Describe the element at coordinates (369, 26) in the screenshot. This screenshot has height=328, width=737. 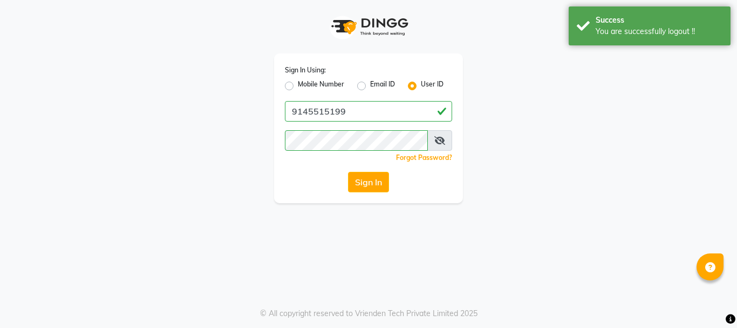
I see `img: logo1.svg` at that location.